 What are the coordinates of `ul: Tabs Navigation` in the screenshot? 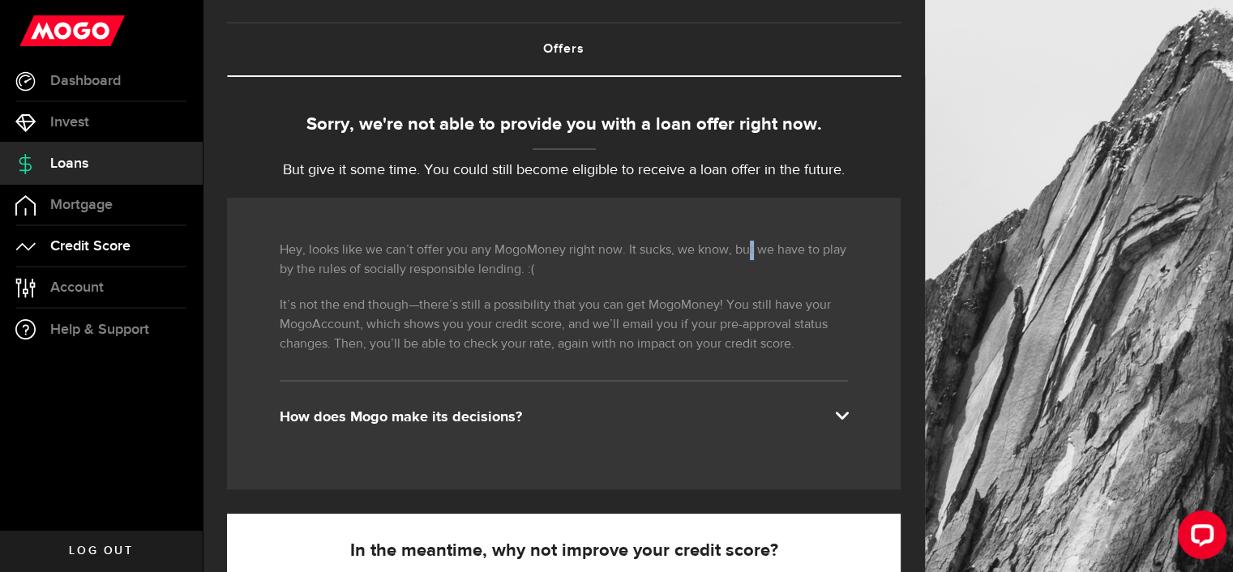 It's located at (564, 49).